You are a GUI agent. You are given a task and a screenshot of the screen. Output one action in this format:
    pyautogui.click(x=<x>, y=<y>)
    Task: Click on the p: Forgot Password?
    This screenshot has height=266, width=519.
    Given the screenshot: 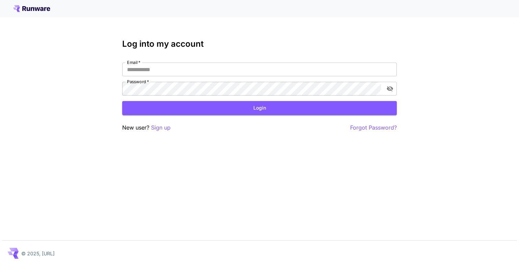 What is the action you would take?
    pyautogui.click(x=373, y=127)
    